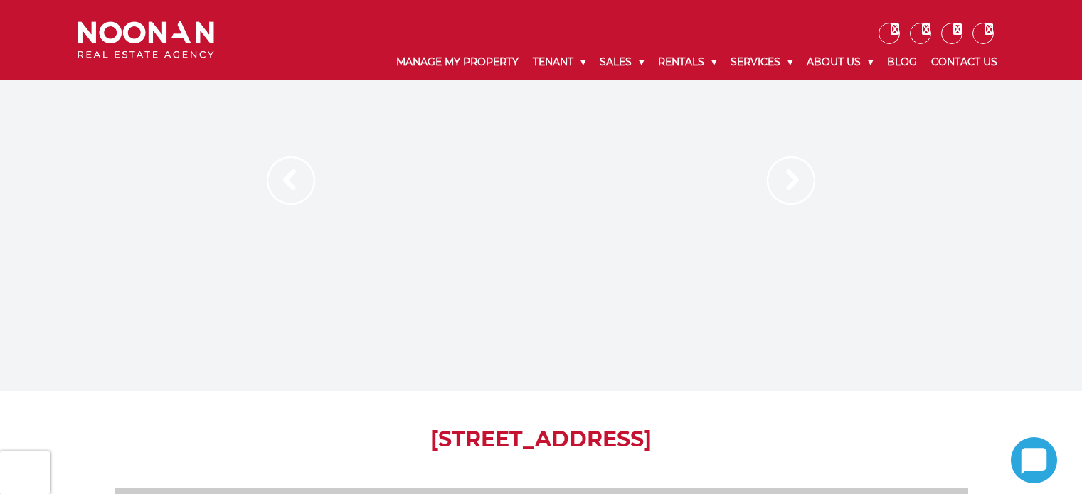  Describe the element at coordinates (761, 62) in the screenshot. I see `a: Services` at that location.